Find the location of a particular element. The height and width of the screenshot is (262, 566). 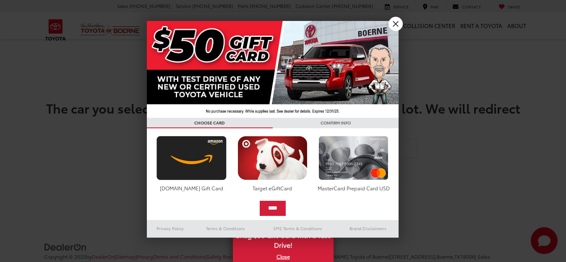

a: Privacy Policy is located at coordinates (170, 229).